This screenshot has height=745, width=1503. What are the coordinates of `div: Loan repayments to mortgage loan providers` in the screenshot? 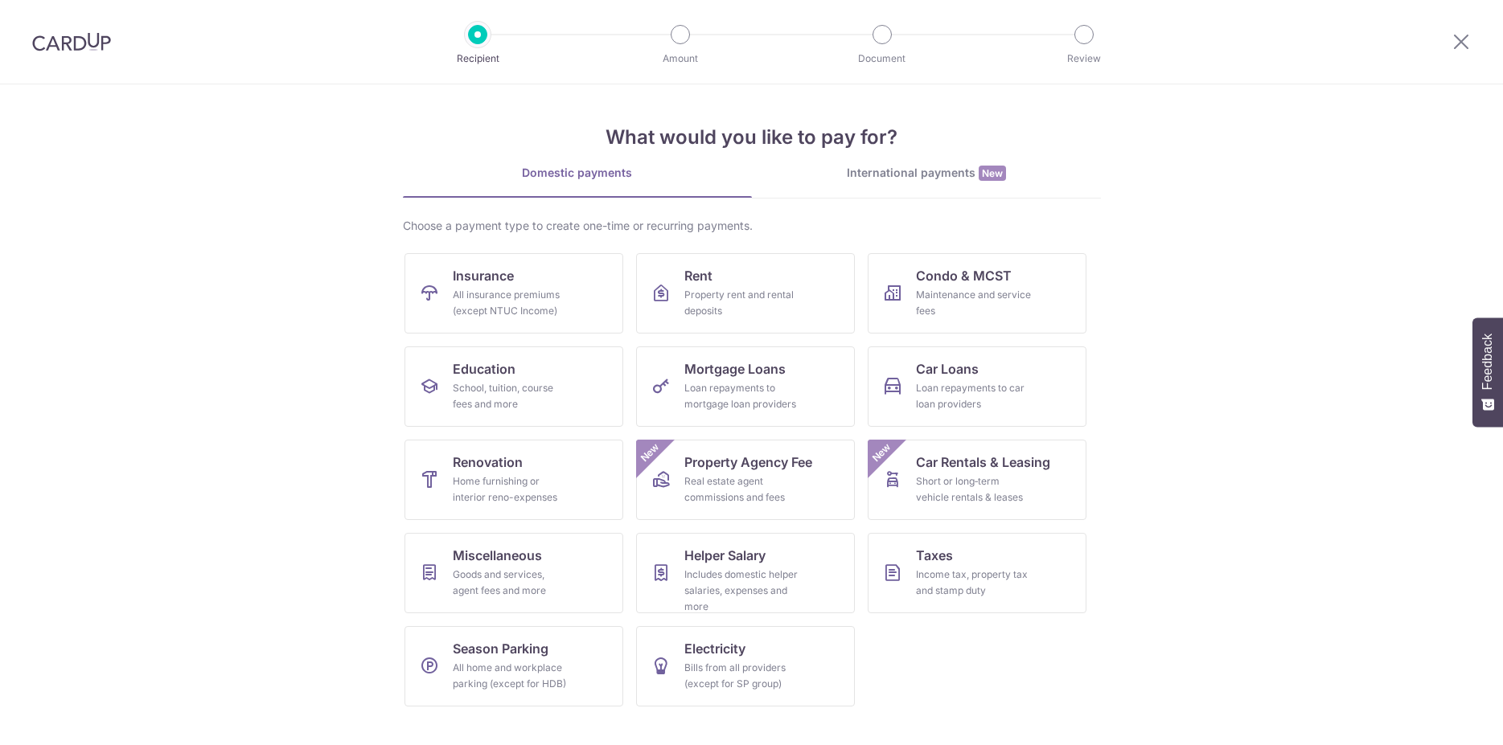 It's located at (742, 396).